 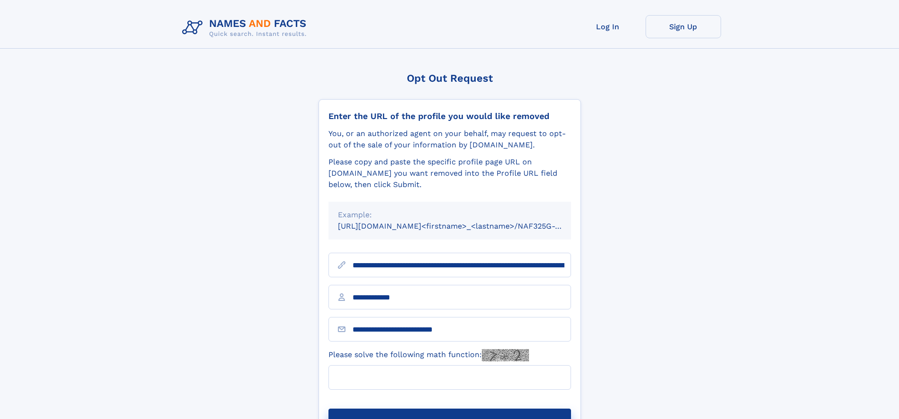 I want to click on a: Sign Up, so click(x=683, y=26).